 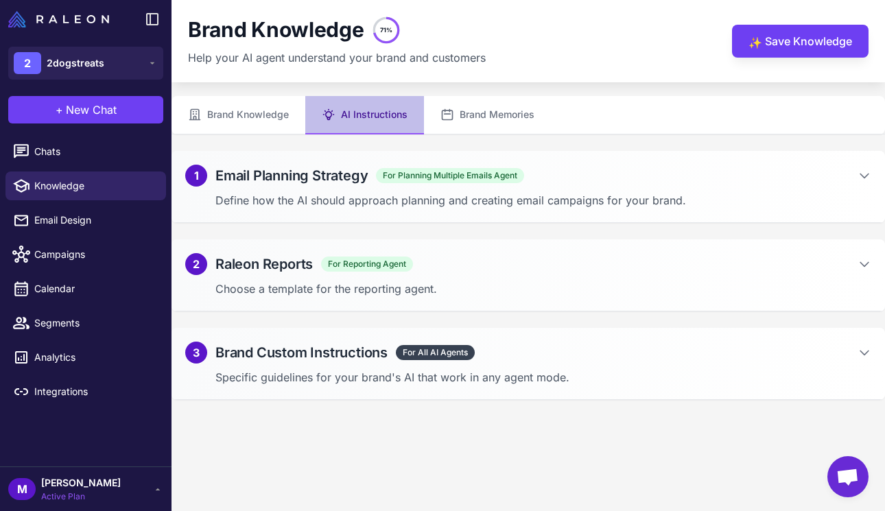 I want to click on a: Campaigns, so click(x=86, y=255).